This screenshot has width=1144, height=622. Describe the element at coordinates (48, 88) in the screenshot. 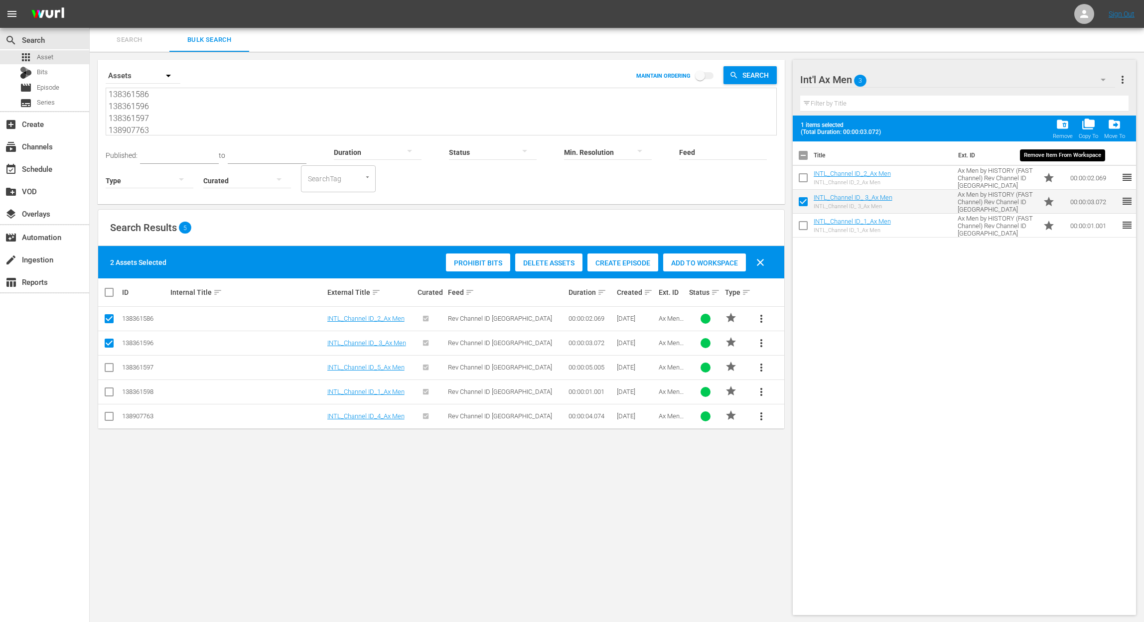

I see `span: Episode` at that location.